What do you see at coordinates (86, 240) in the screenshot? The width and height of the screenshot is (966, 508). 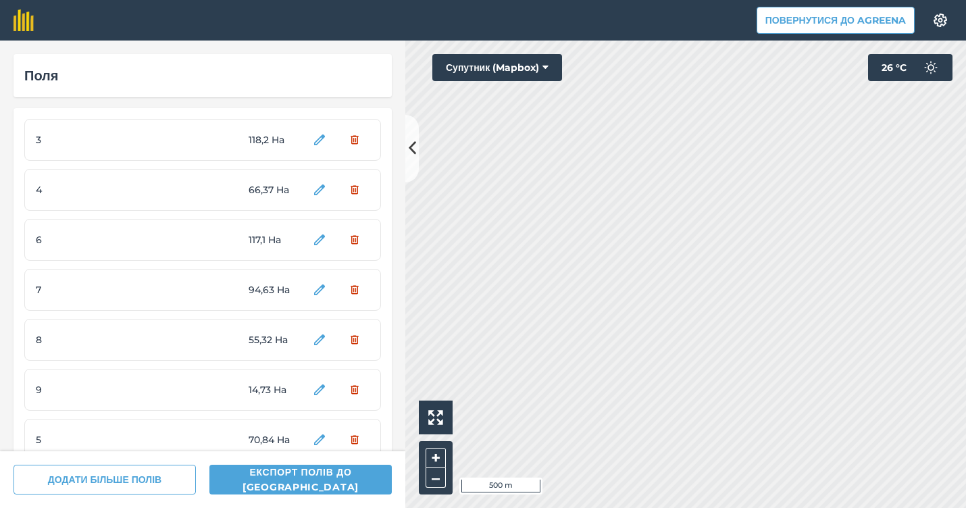 I see `span: 6` at bounding box center [86, 240].